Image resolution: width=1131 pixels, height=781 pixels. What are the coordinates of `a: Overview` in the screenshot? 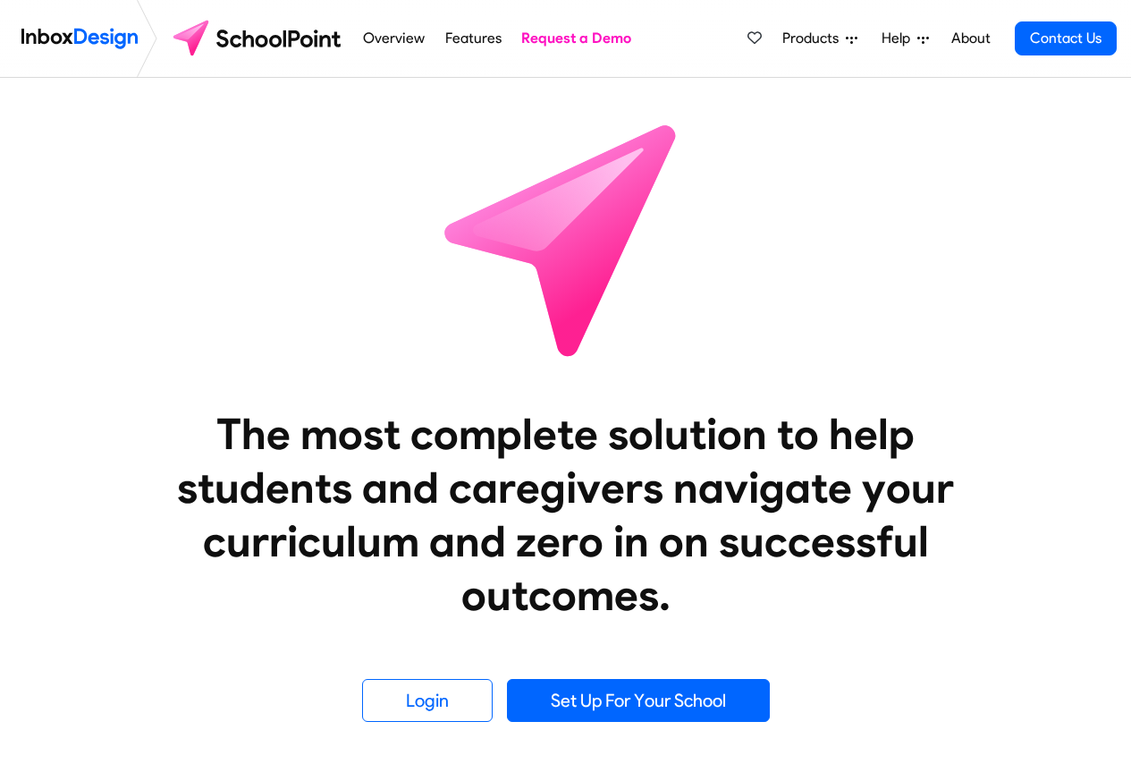 It's located at (394, 38).